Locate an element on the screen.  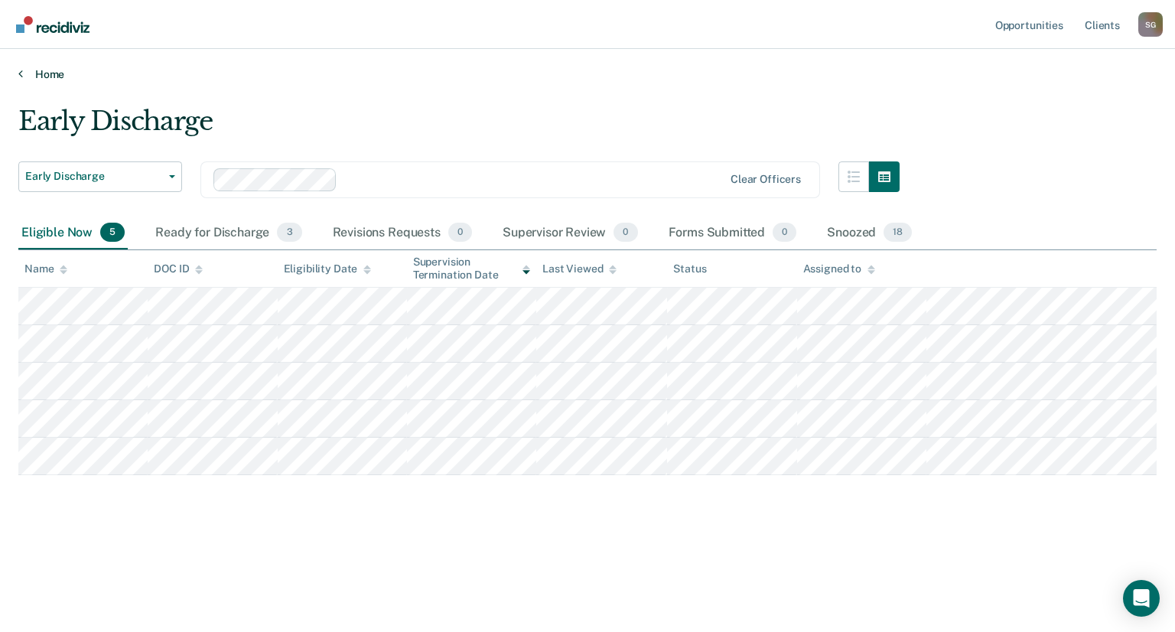
span: 5 is located at coordinates (112, 233).